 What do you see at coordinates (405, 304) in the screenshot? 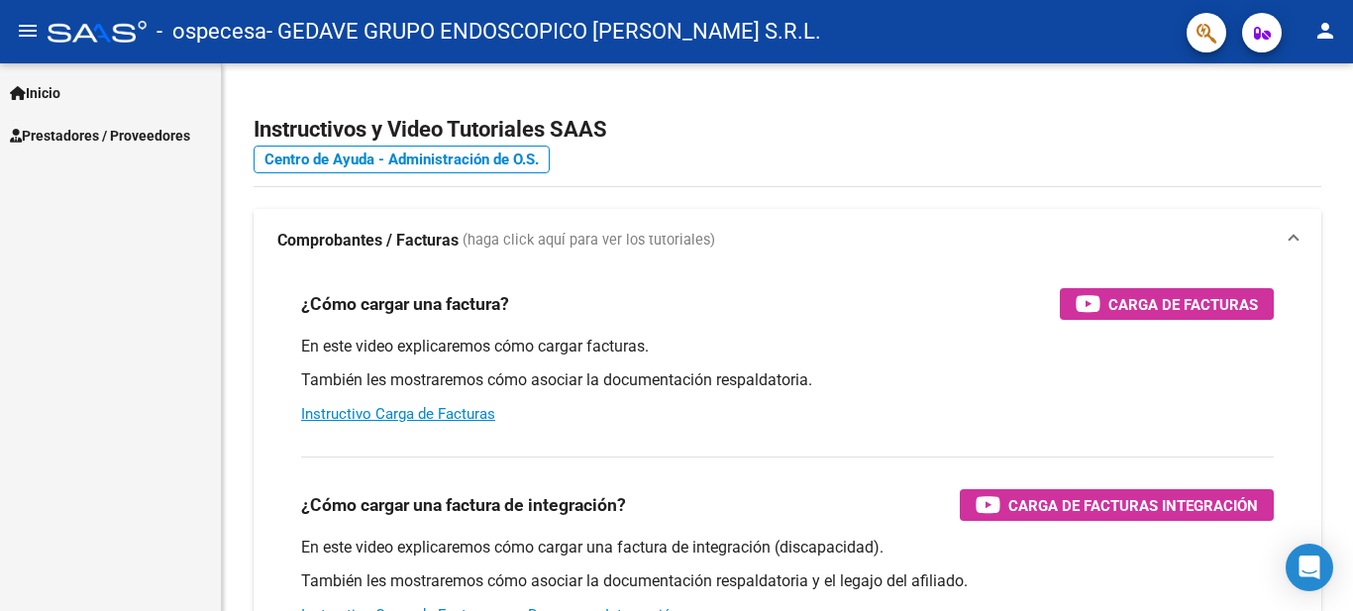
I see `h3: ¿Cómo cargar una factura?` at bounding box center [405, 304].